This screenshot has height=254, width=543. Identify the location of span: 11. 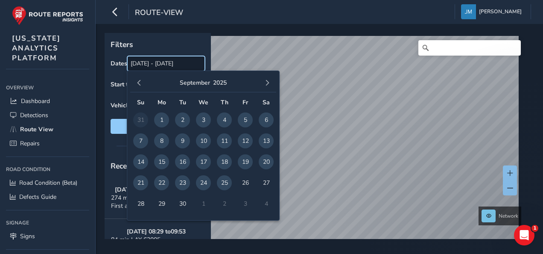
(224, 140).